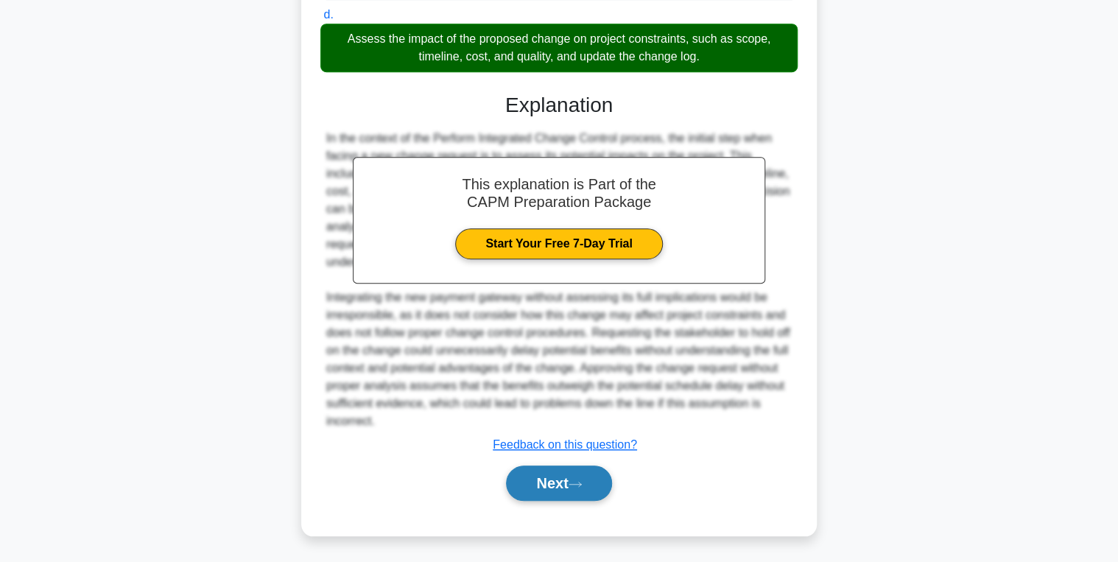  I want to click on a: Start Your Free 7-Day Trial, so click(558, 244).